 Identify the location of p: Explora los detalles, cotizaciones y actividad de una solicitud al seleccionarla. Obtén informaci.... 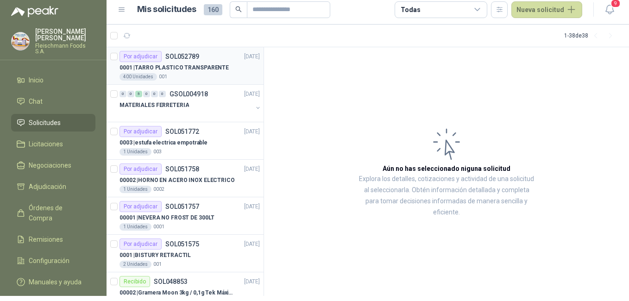
(446, 196).